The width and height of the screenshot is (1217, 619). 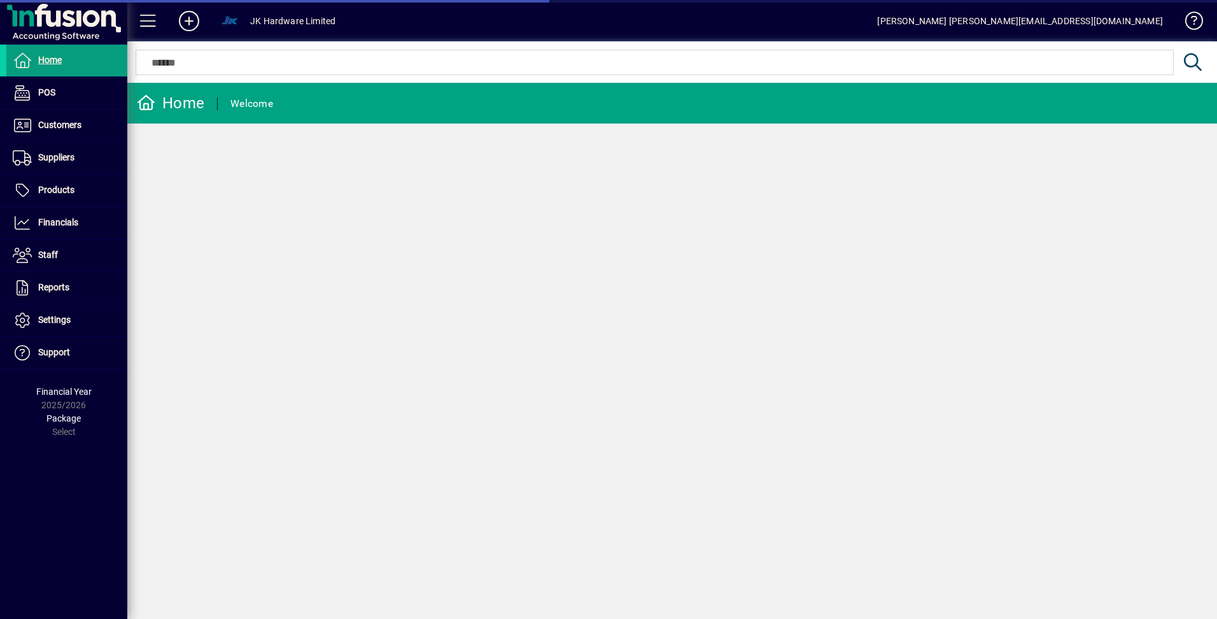 I want to click on span: POS, so click(x=46, y=92).